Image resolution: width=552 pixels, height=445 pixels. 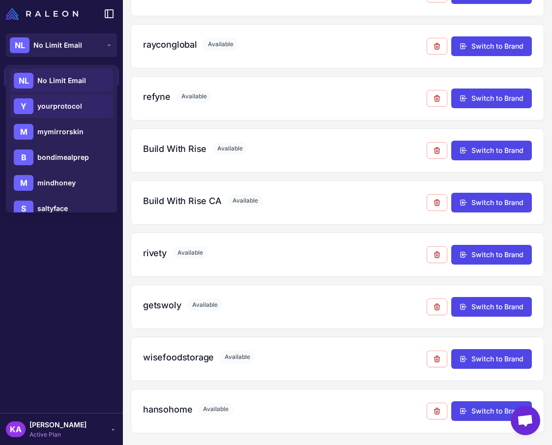 What do you see at coordinates (60, 132) in the screenshot?
I see `span: mymirrorskin` at bounding box center [60, 132].